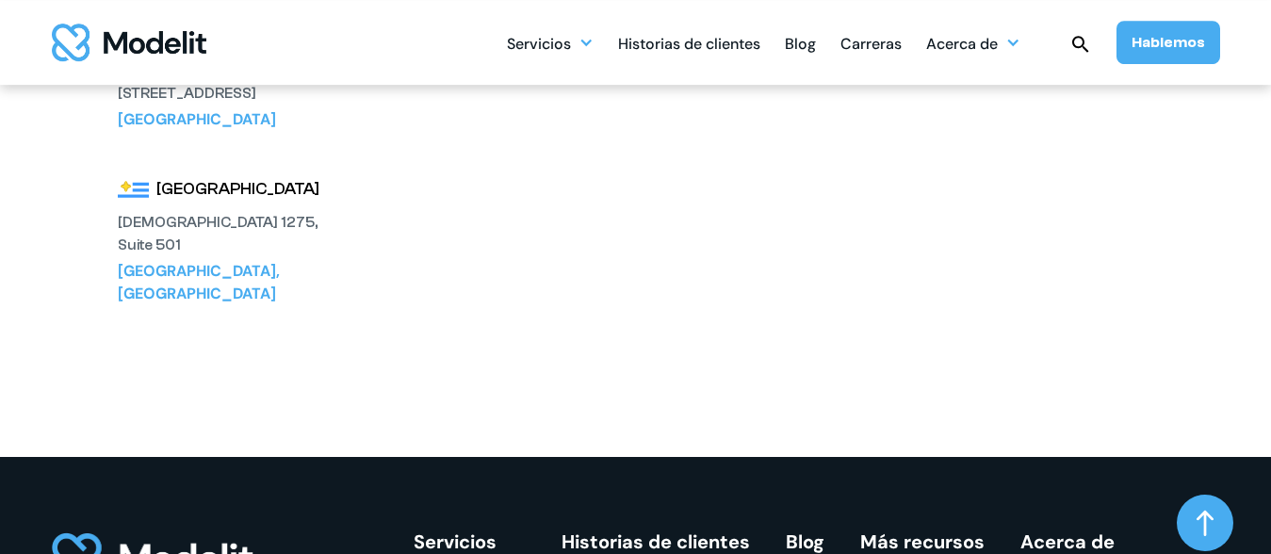 This screenshot has height=554, width=1271. I want to click on div: Blog, so click(800, 45).